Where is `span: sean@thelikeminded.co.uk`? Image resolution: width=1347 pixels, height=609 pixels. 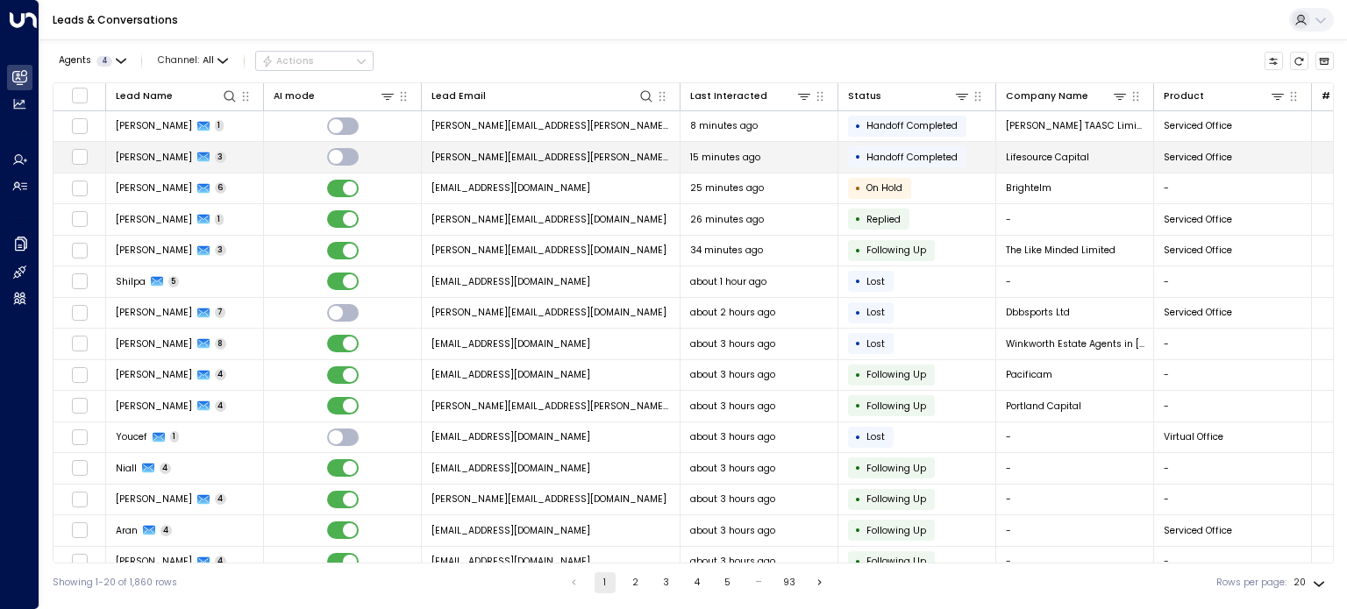
span: sean@thelikeminded.co.uk is located at coordinates (549, 250).